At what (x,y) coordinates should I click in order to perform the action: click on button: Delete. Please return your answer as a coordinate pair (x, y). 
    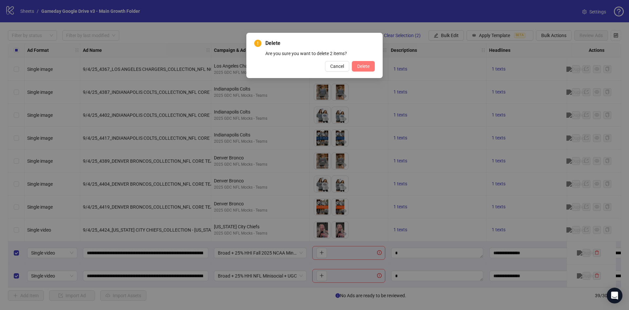
    Looking at the image, I should click on (364, 66).